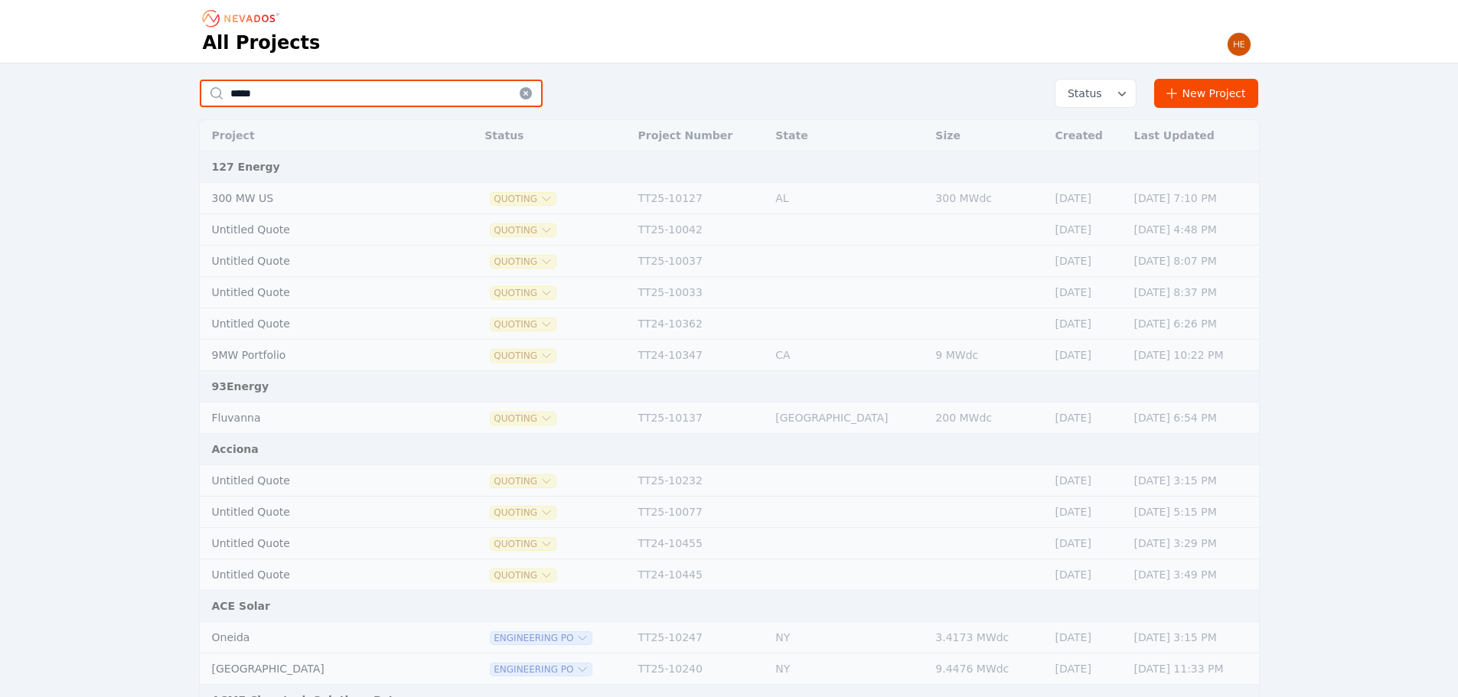 This screenshot has width=1458, height=697. I want to click on span: Status, so click(1081, 93).